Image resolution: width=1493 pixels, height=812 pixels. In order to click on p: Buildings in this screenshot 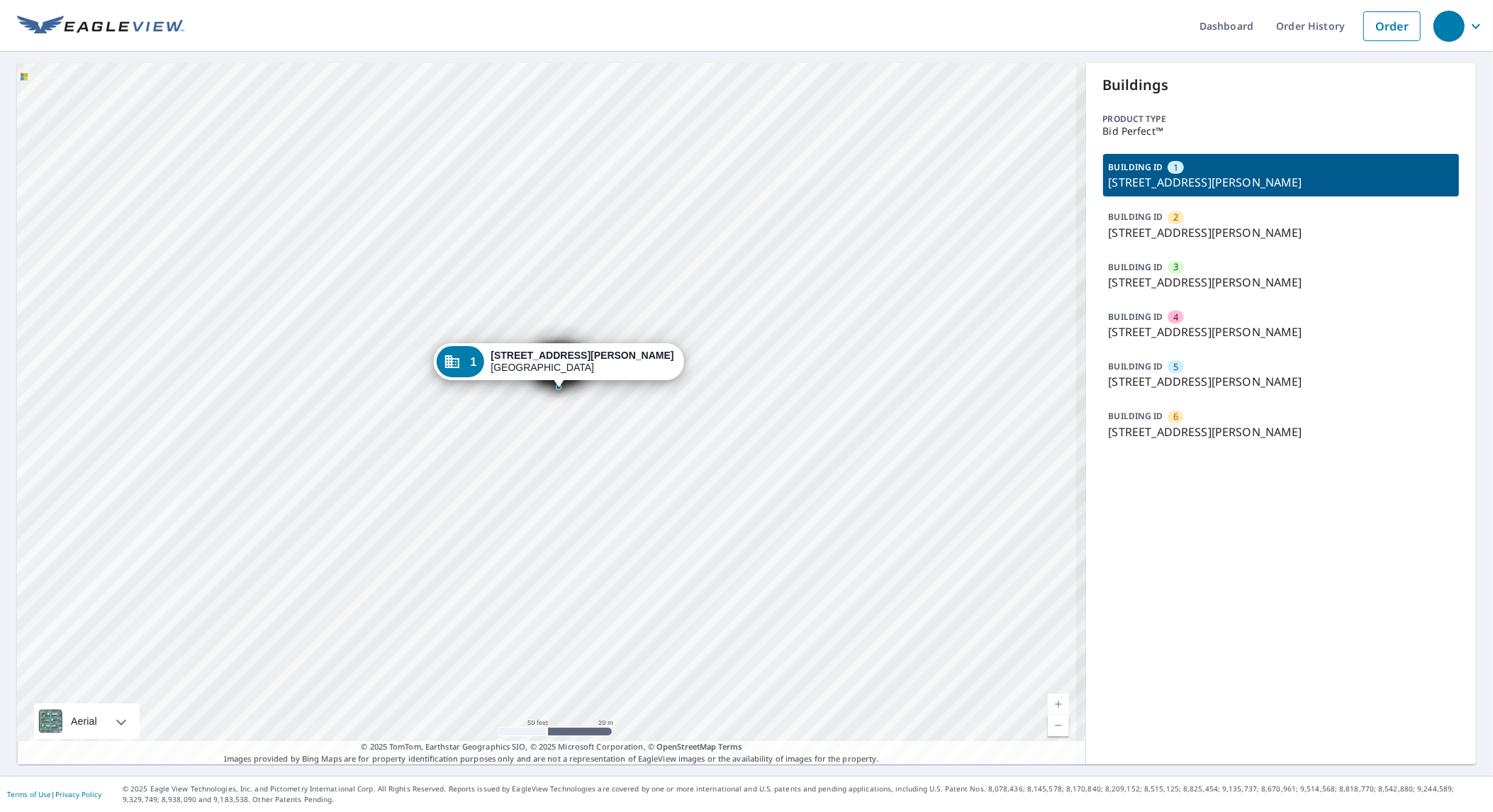, I will do `click(1282, 86)`.